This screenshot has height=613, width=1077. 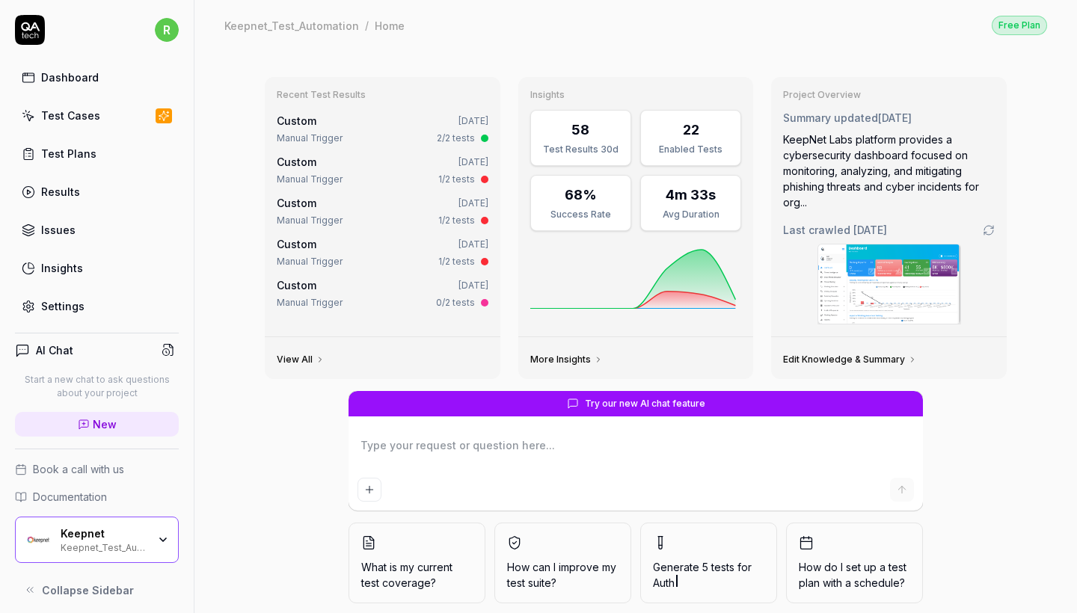 I want to click on p: Start a new chat to ask questions about your project, so click(x=96, y=387).